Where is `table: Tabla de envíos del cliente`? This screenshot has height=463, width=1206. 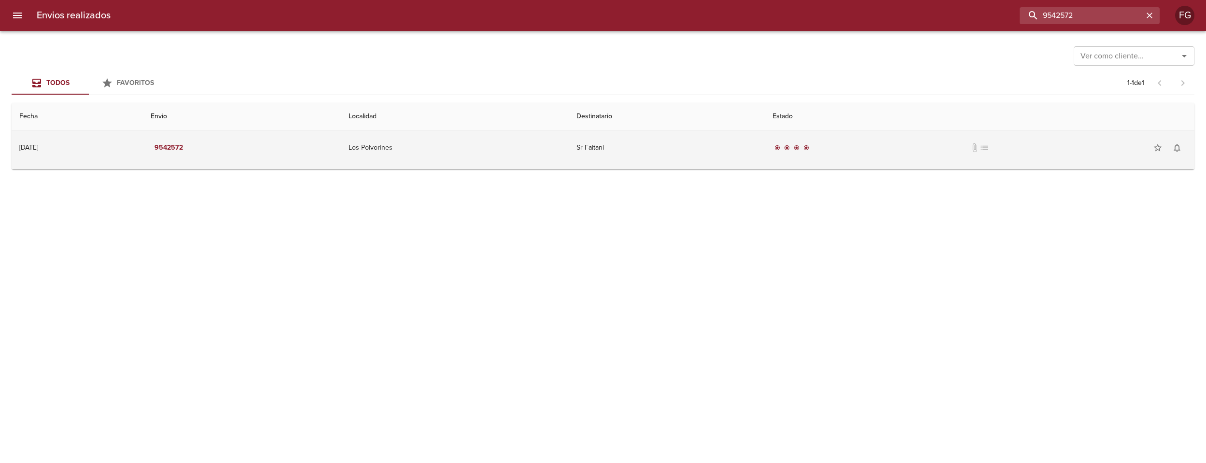
table: Tabla de envíos del cliente is located at coordinates (603, 136).